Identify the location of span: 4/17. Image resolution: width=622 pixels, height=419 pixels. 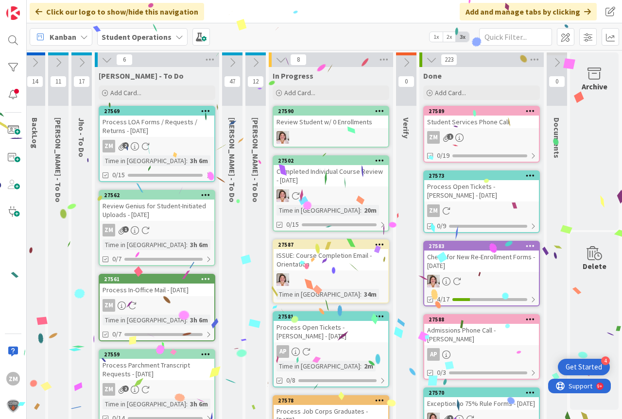
(443, 299).